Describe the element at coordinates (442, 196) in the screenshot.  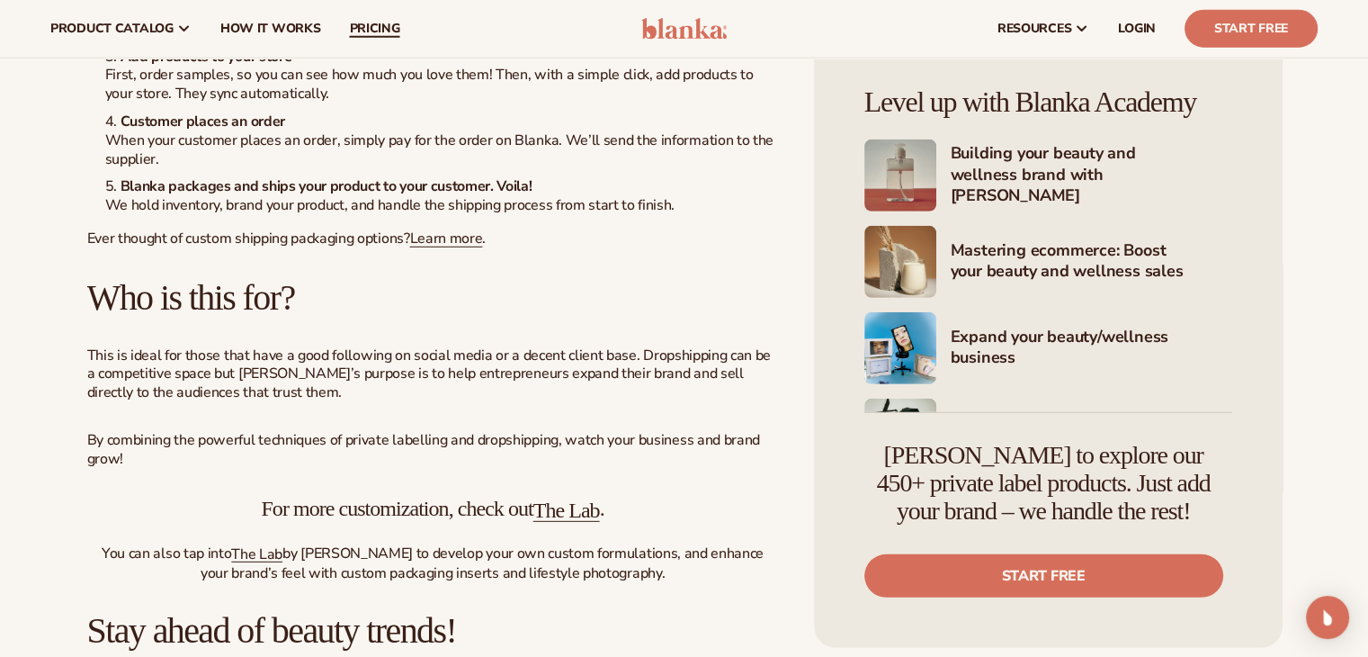
I see `li: We hold inventory, brand your product, and handle the shipping process from start to finish.` at that location.